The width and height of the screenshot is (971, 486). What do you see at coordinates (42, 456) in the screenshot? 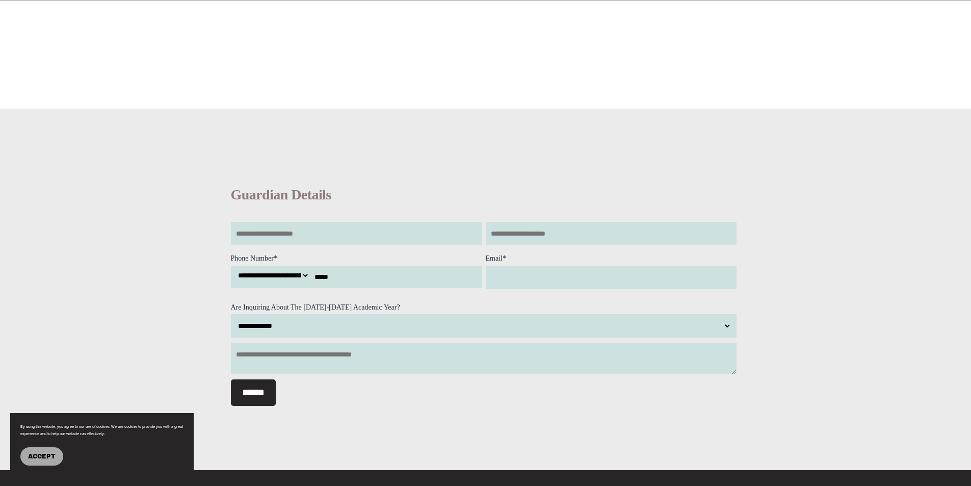
I see `button: Accept` at bounding box center [42, 456].